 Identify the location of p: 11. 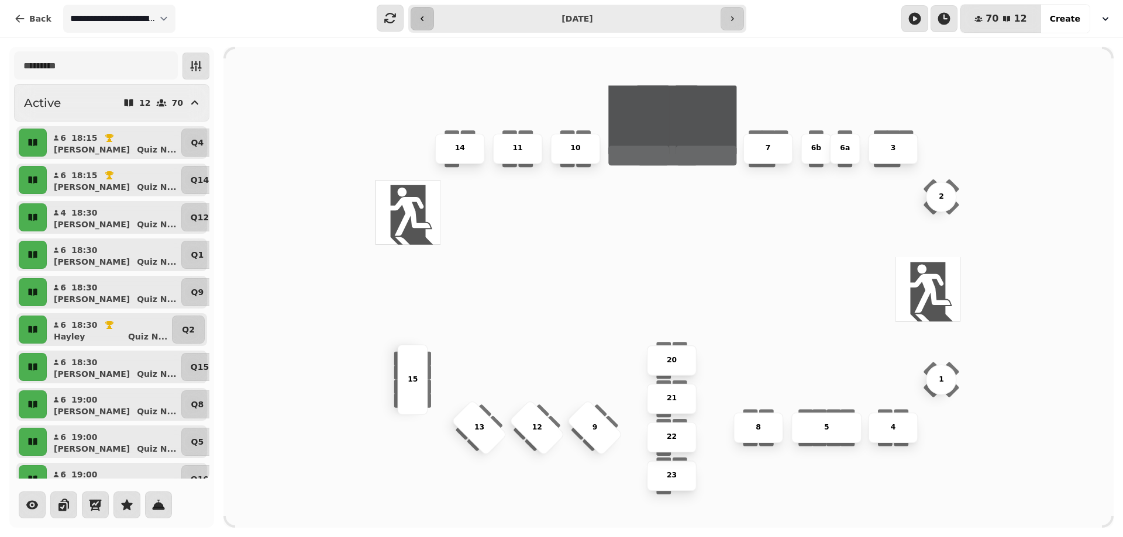
(518, 149).